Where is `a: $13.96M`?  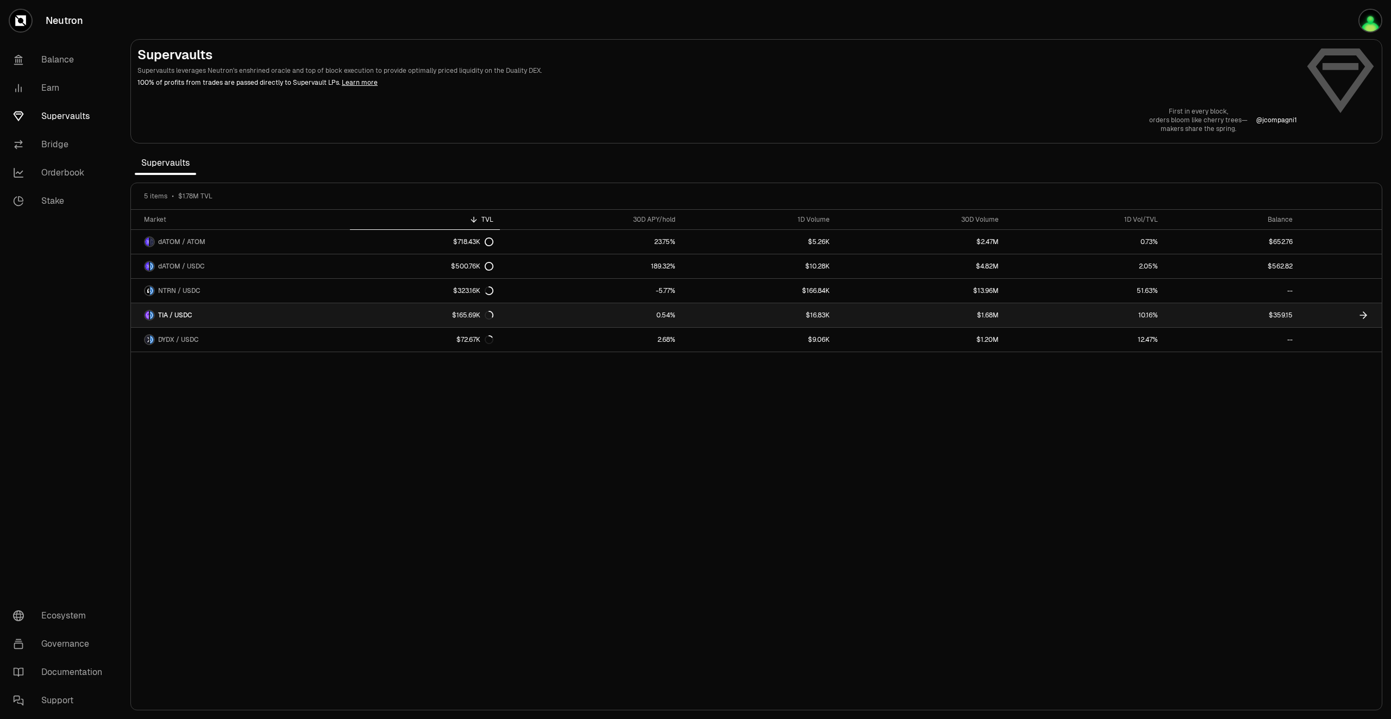
a: $13.96M is located at coordinates (920, 291).